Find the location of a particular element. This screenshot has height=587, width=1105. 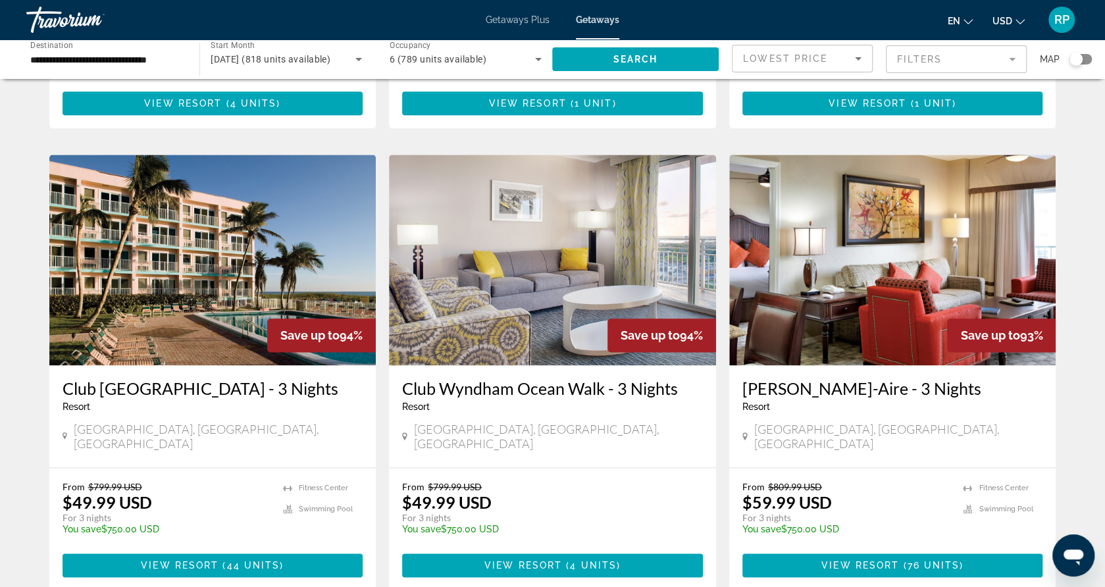

button: Change currency is located at coordinates (1008, 20).